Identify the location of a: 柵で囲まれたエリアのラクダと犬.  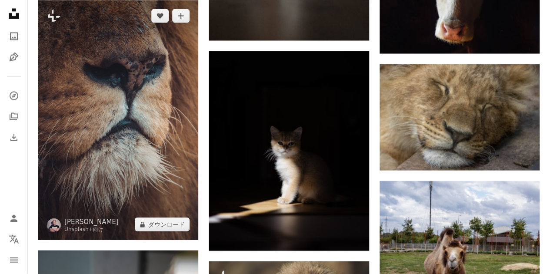
(460, 261).